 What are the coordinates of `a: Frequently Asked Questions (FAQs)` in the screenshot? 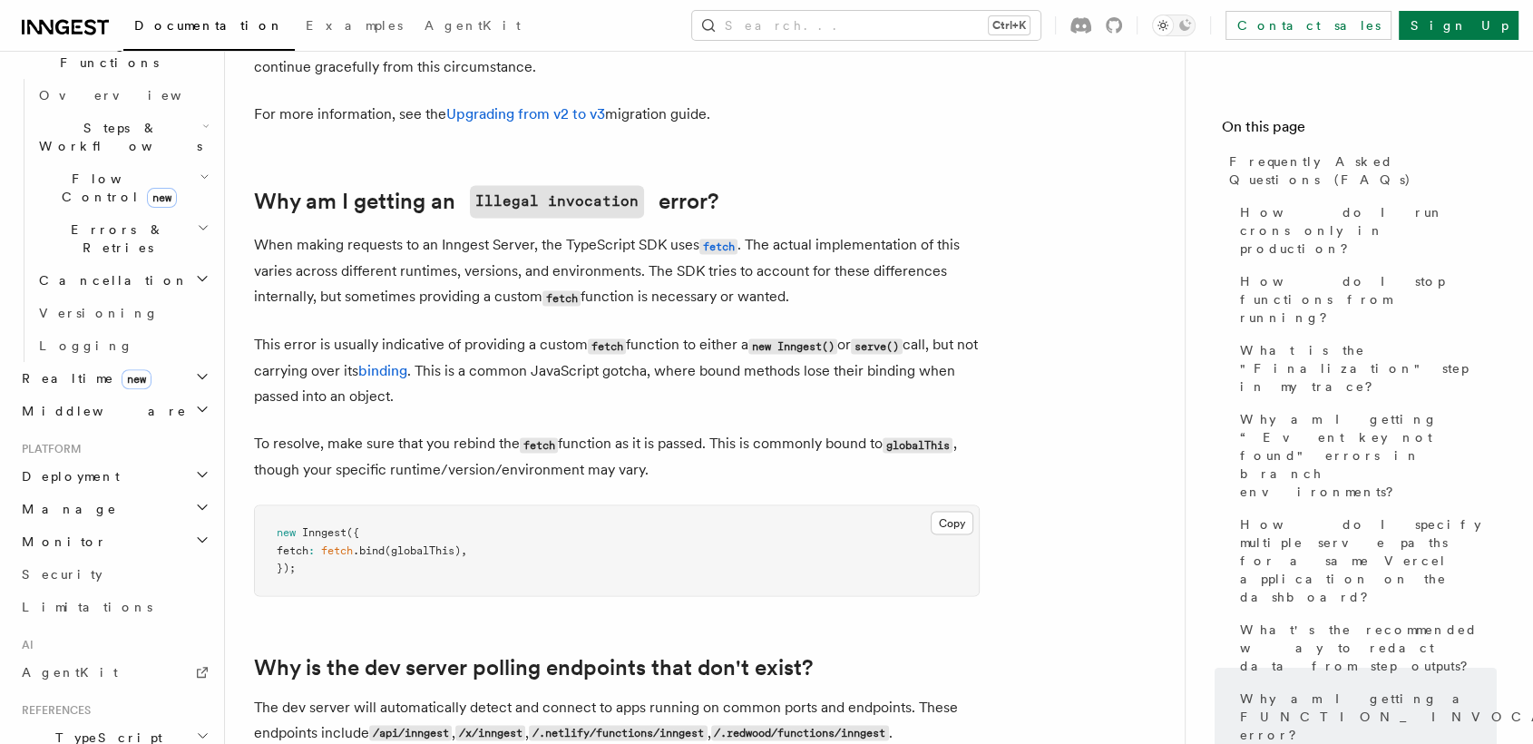 It's located at (1359, 171).